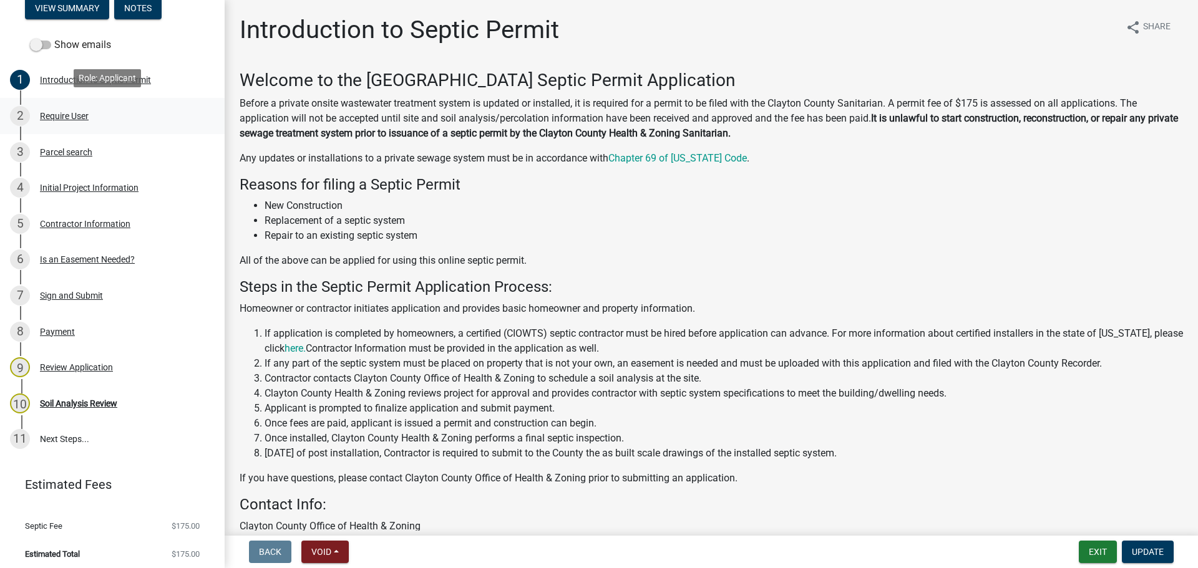 Image resolution: width=1198 pixels, height=568 pixels. What do you see at coordinates (85, 224) in the screenshot?
I see `div: Contractor Information` at bounding box center [85, 224].